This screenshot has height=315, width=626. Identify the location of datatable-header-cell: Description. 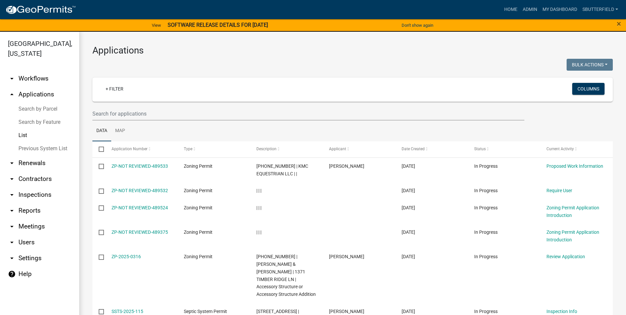
(286, 149).